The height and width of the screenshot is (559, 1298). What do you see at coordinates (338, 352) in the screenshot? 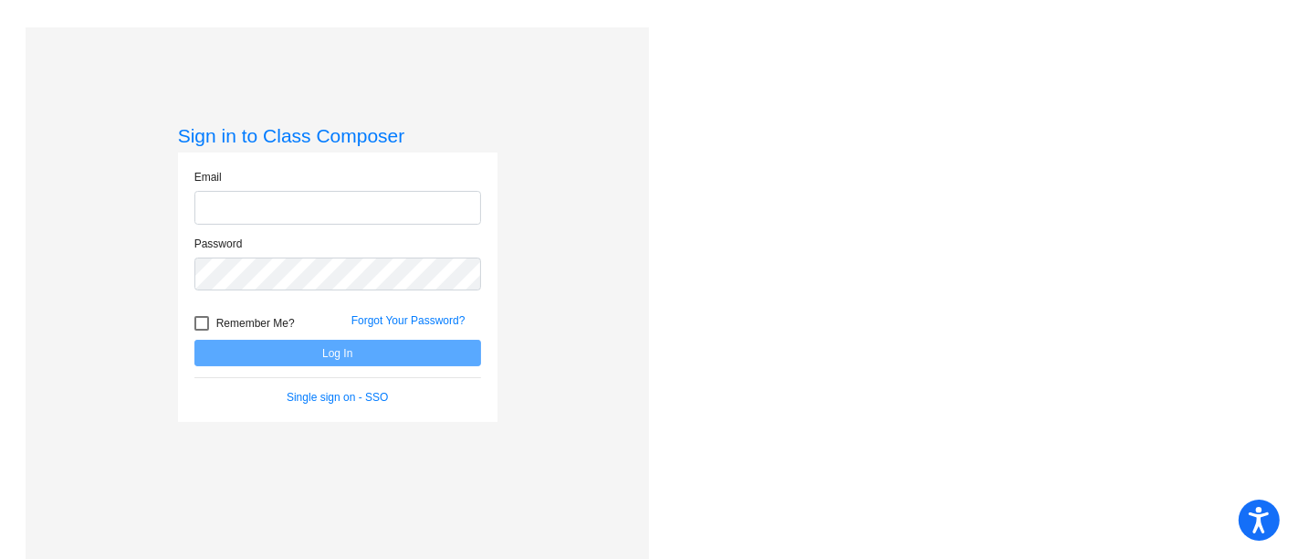
I see `button: Log In` at bounding box center [338, 352].